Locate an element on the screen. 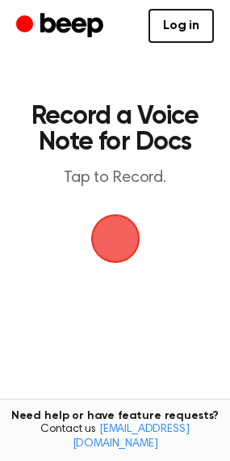 This screenshot has width=230, height=461. a: Beep is located at coordinates (61, 26).